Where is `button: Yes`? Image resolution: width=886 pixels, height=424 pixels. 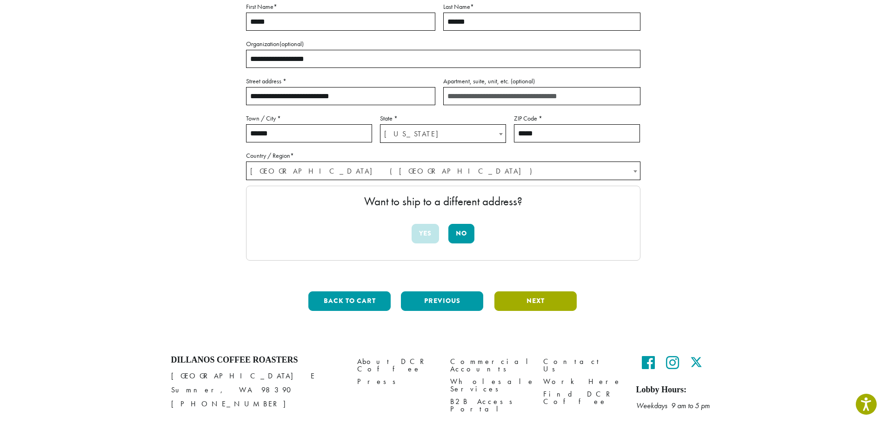
button: Yes is located at coordinates (425, 233).